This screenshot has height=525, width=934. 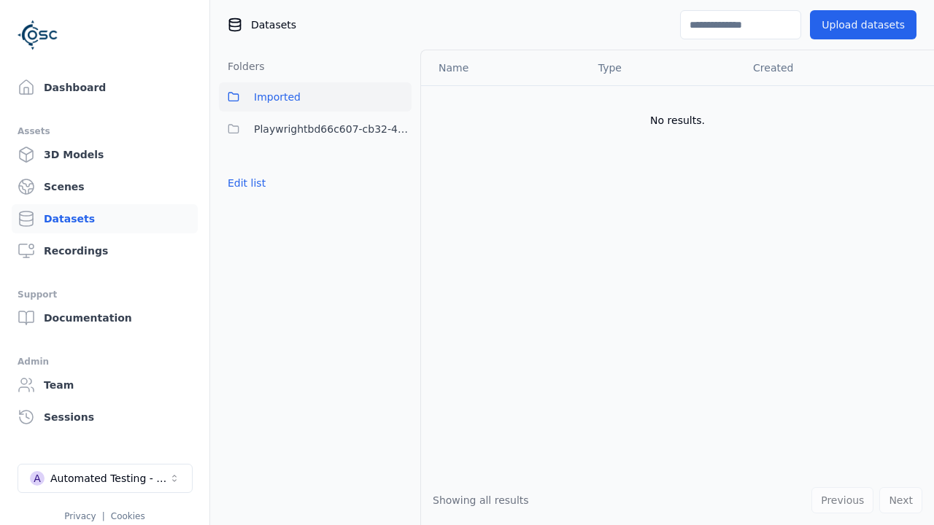 What do you see at coordinates (277, 97) in the screenshot?
I see `span: Imported` at bounding box center [277, 97].